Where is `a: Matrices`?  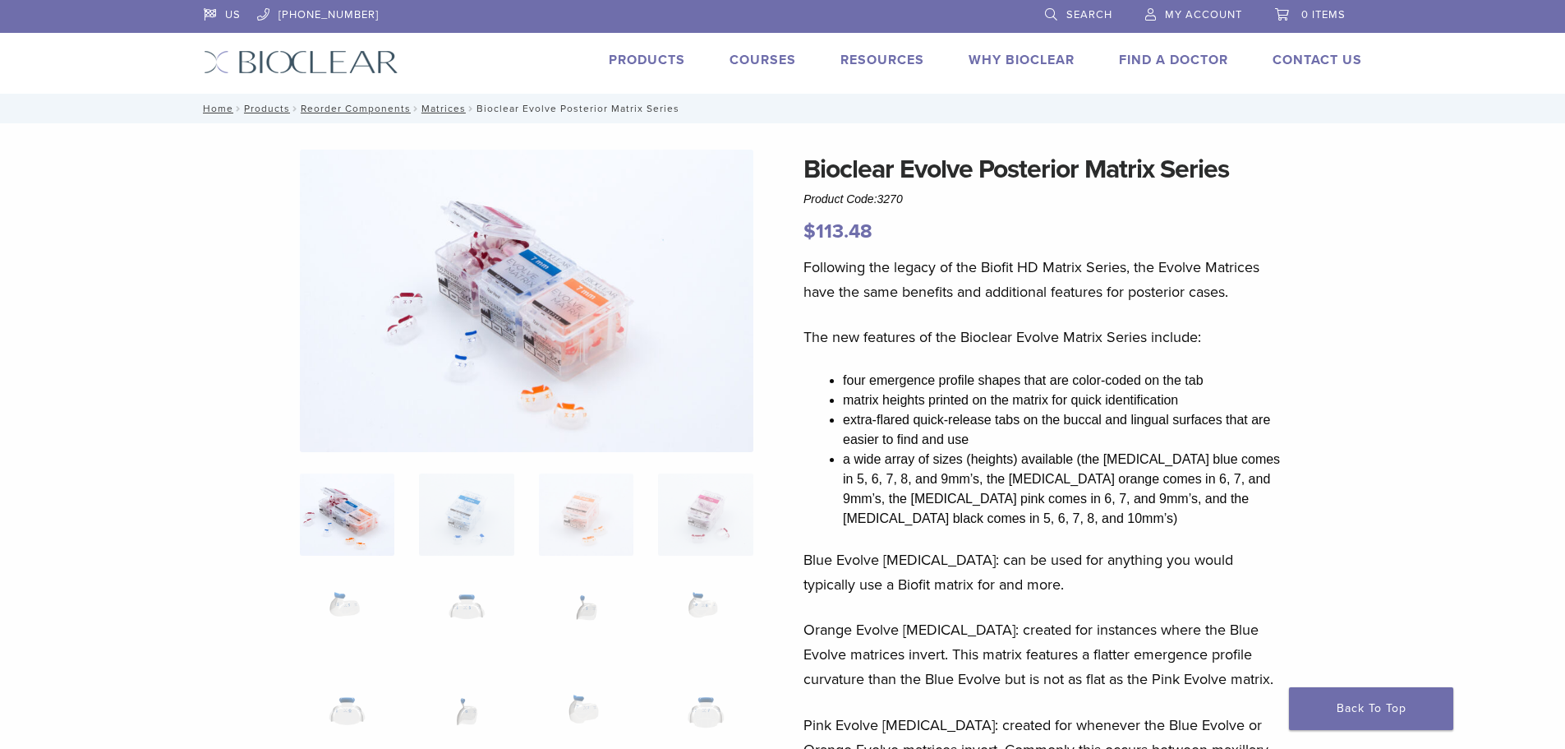 a: Matrices is located at coordinates (444, 108).